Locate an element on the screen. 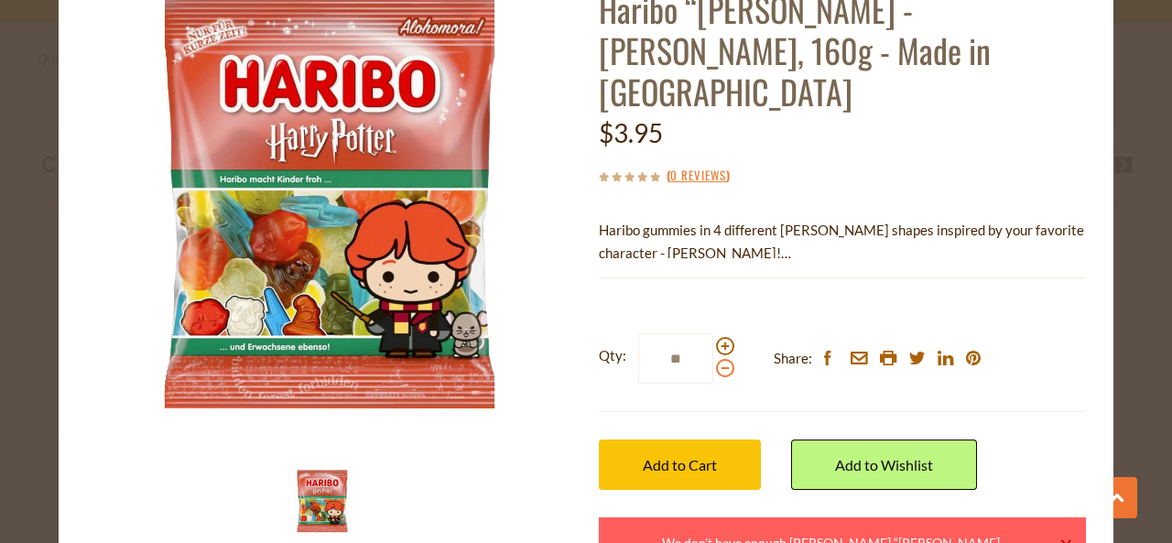 This screenshot has width=1172, height=543. img: Haribo Harry Potter - Ron is located at coordinates (322, 501).